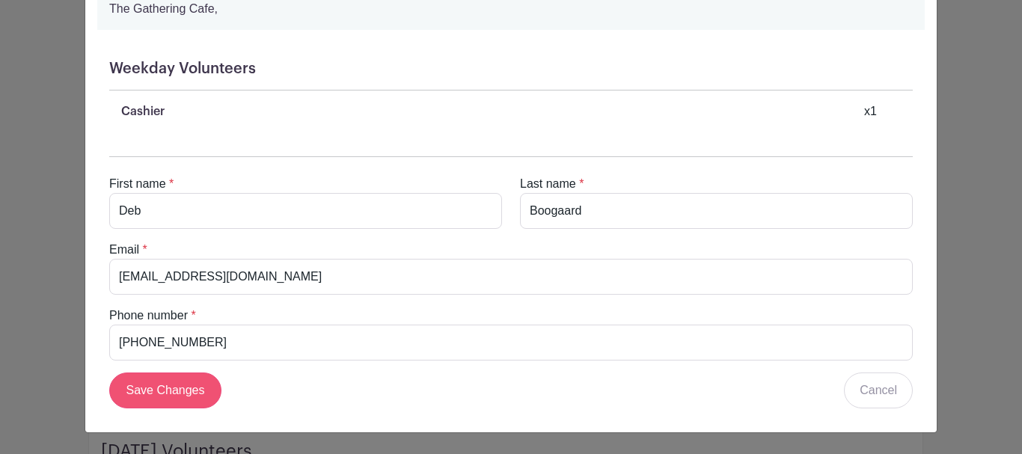  What do you see at coordinates (138, 184) in the screenshot?
I see `label: First name` at bounding box center [138, 184].